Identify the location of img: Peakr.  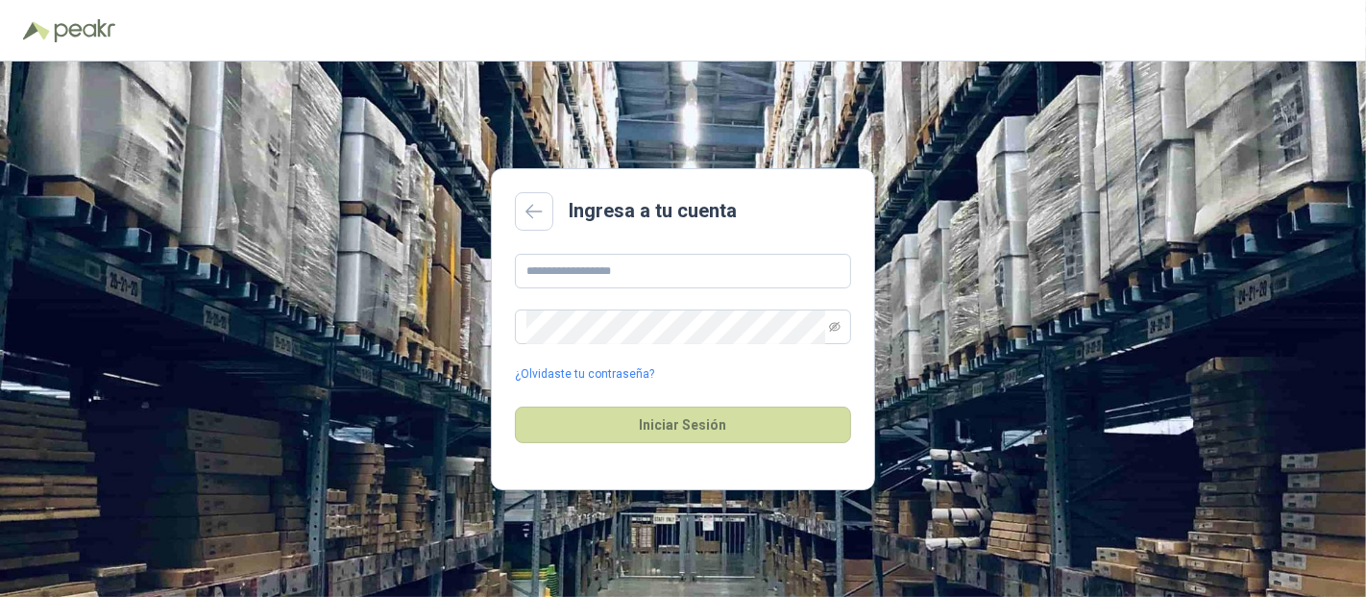
(85, 31).